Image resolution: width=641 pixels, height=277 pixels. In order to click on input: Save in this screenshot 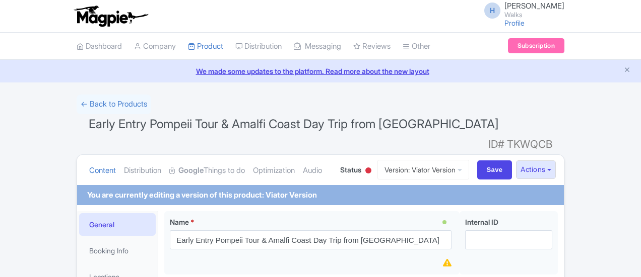, I will do `click(495, 170)`.